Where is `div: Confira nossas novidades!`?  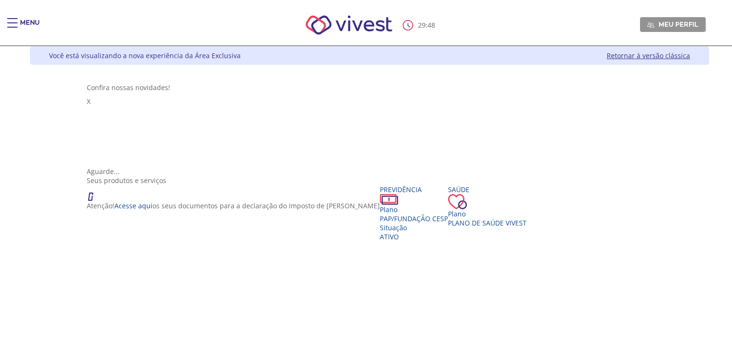 div: Confira nossas novidades! is located at coordinates (370, 87).